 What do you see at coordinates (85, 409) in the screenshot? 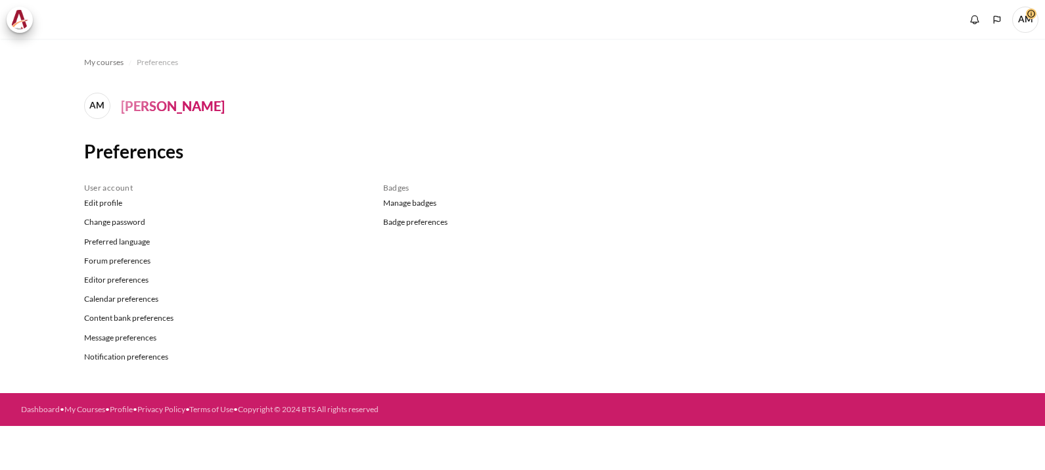
I see `a: My Courses` at bounding box center [85, 409].